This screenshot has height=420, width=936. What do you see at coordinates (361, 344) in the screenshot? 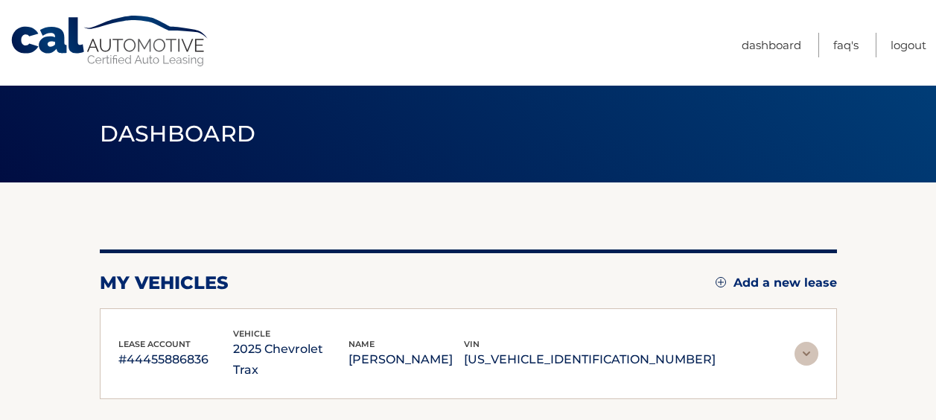
I see `span: name` at bounding box center [361, 344].